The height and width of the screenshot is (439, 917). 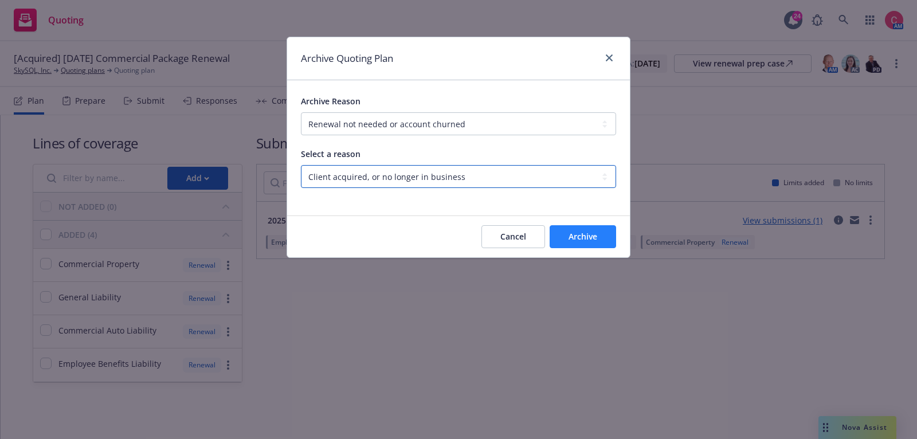 What do you see at coordinates (513, 236) in the screenshot?
I see `span: Cancel` at bounding box center [513, 236].